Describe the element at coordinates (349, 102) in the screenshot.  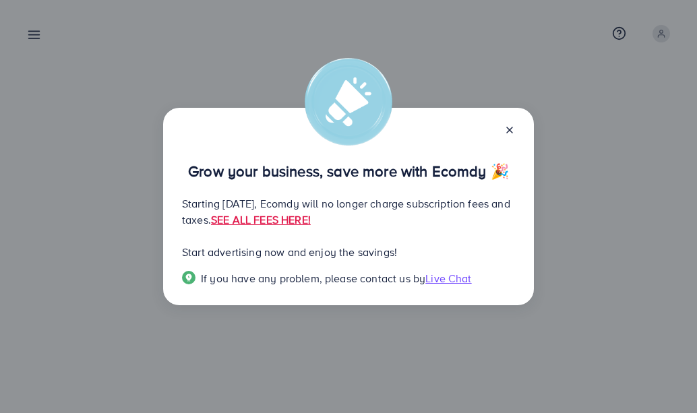
I see `img: alert` at that location.